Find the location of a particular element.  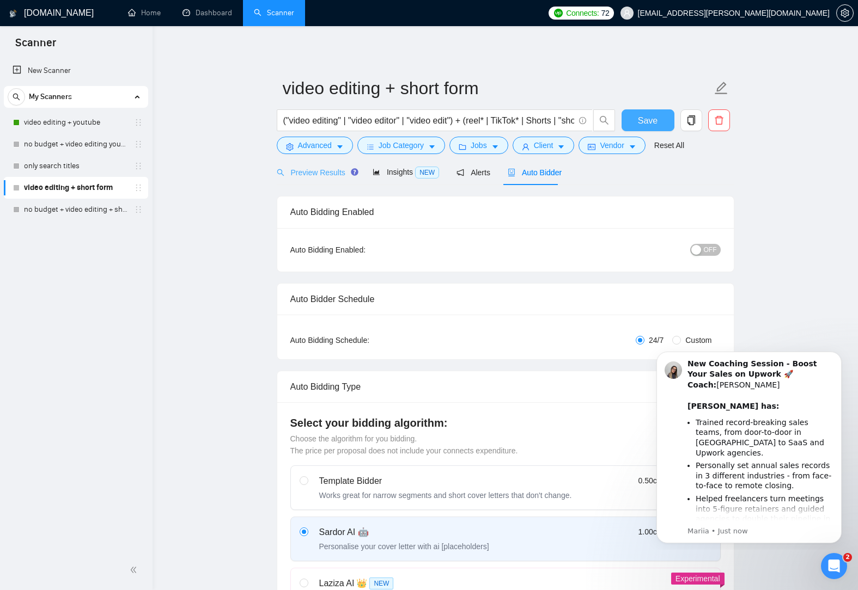

a: dashboardDashboard is located at coordinates (207, 13).